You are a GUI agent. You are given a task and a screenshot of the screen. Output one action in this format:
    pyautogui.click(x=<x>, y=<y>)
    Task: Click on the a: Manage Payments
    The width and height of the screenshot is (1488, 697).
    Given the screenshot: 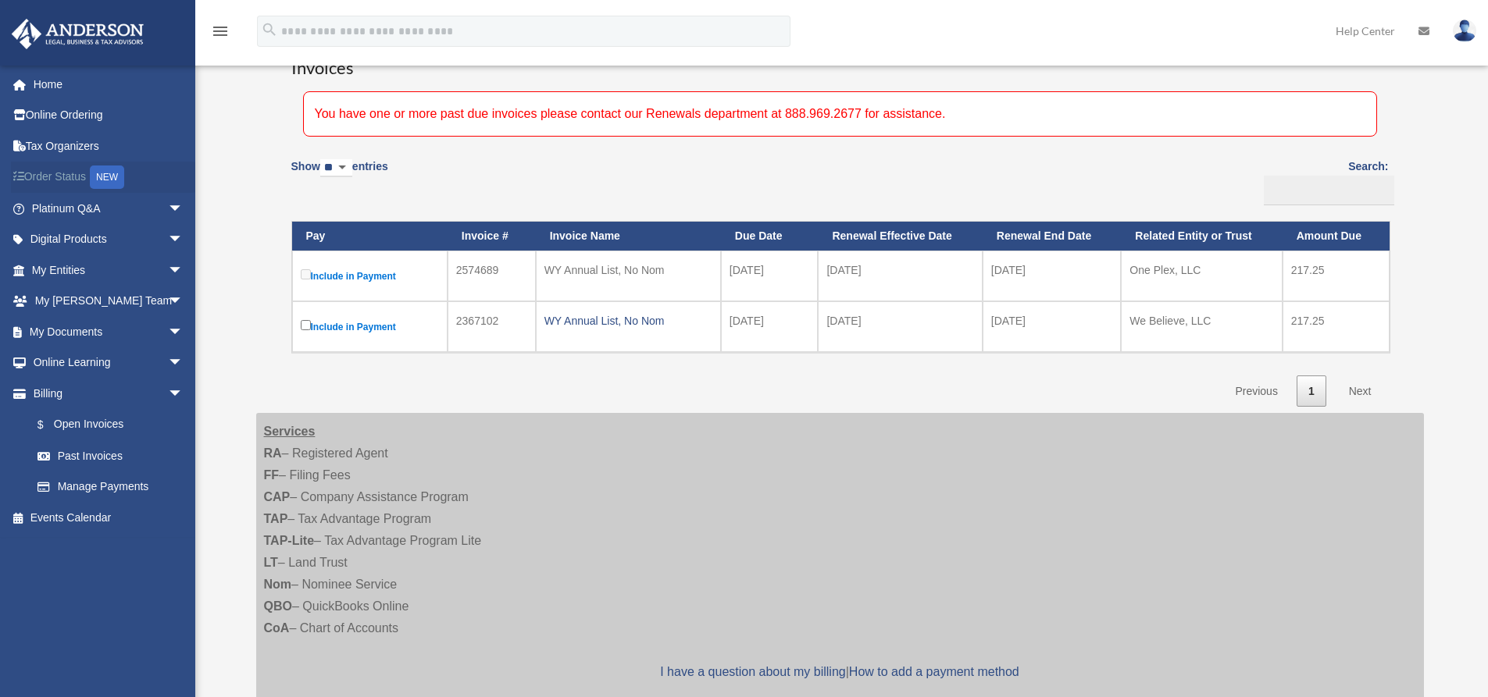 What is the action you would take?
    pyautogui.click(x=110, y=487)
    